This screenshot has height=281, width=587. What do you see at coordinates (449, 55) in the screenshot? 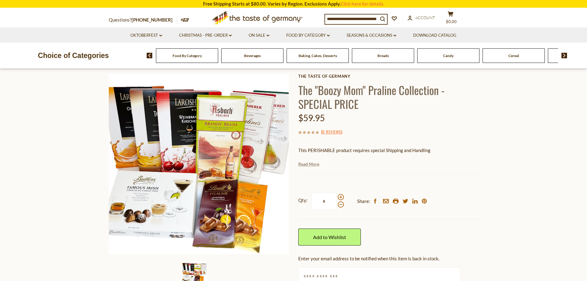
I see `span: Candy` at bounding box center [449, 55].